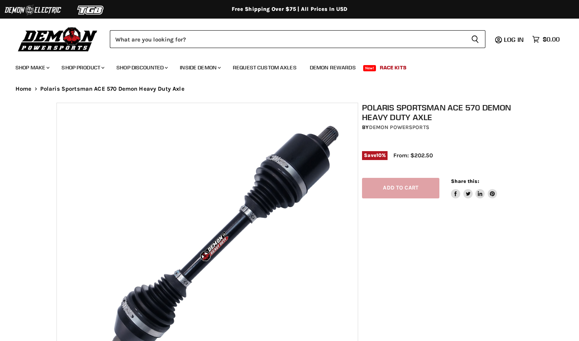 The image size is (579, 341). Describe the element at coordinates (288, 39) in the screenshot. I see `input: Search` at that location.